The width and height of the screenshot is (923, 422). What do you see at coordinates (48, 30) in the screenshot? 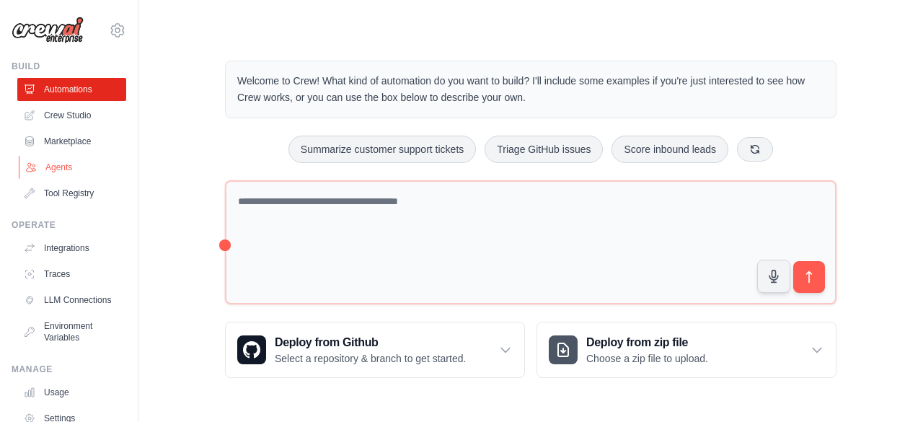
I see `img: Logo` at bounding box center [48, 30].